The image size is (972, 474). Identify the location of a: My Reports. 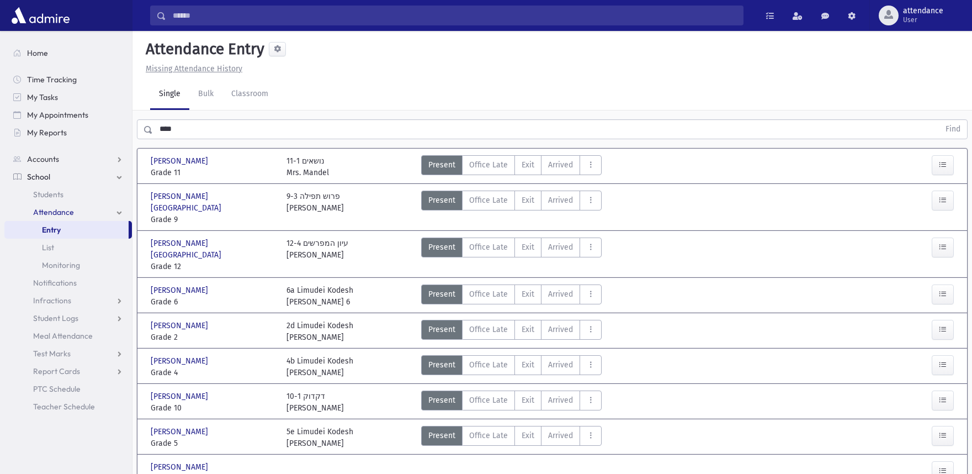
(68, 133).